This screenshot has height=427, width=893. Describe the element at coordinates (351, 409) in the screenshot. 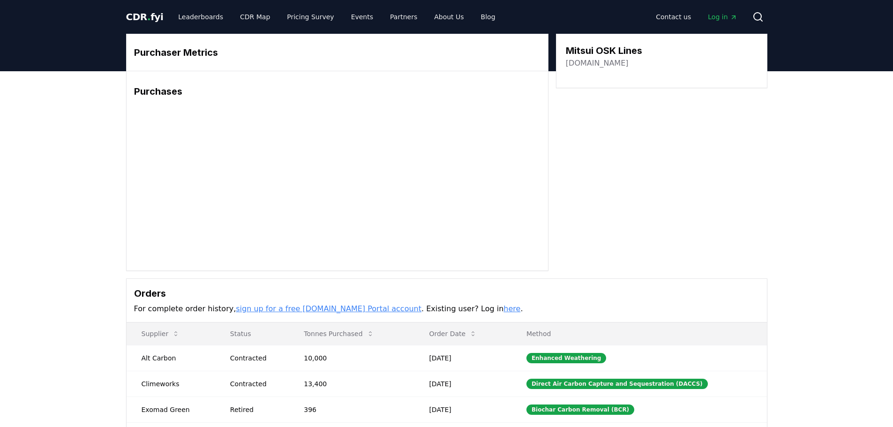

I see `td: 396` at that location.